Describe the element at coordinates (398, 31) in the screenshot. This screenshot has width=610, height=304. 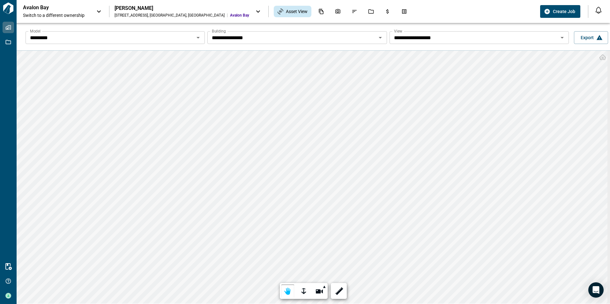
I see `label: View` at that location.